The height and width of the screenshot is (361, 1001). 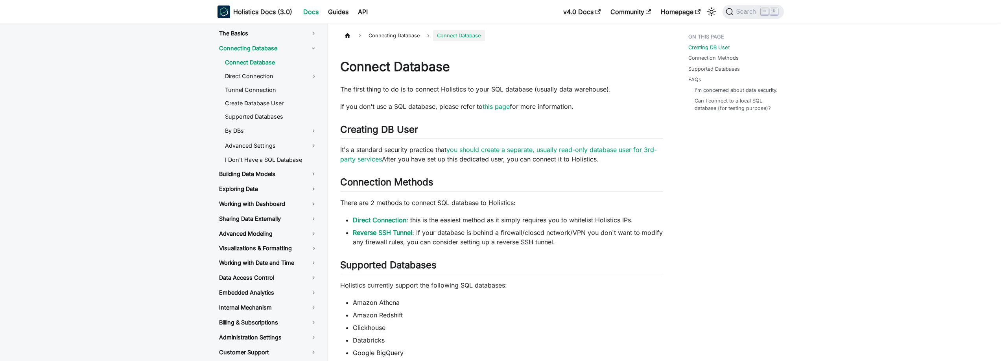 What do you see at coordinates (508, 315) in the screenshot?
I see `li: Amazon Redshift` at bounding box center [508, 315].